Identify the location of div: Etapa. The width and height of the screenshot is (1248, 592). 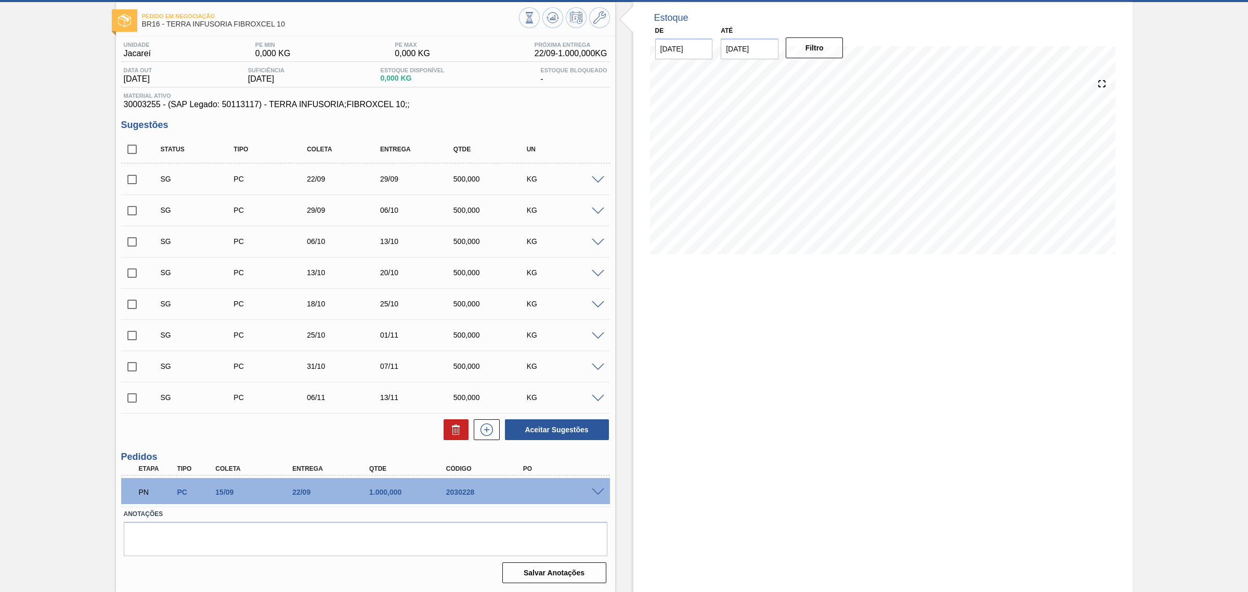
(157, 469).